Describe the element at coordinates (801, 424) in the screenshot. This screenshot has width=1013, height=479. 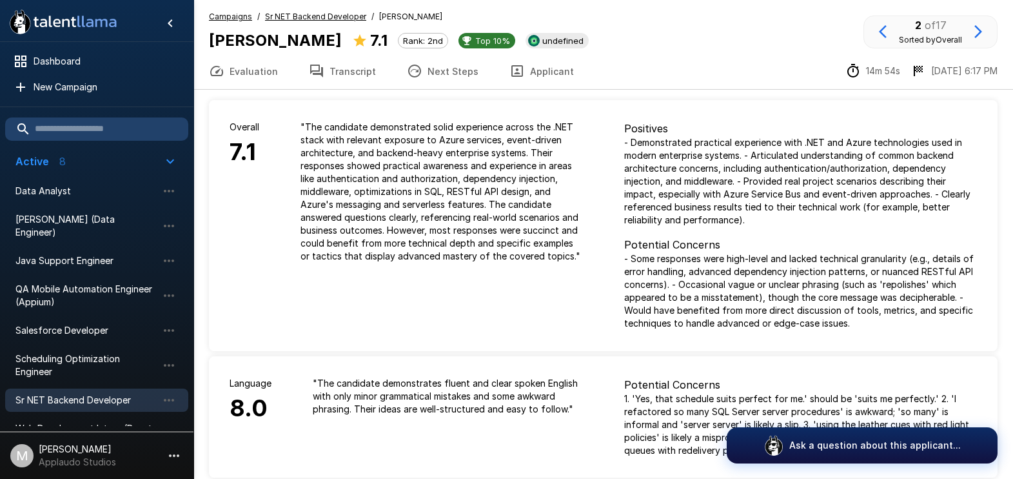
I see `p: 1. 'Yes, that schedule suits perfect for me.' should be 'suits me perfectly.' 2. 'I refactored so...` at that location.